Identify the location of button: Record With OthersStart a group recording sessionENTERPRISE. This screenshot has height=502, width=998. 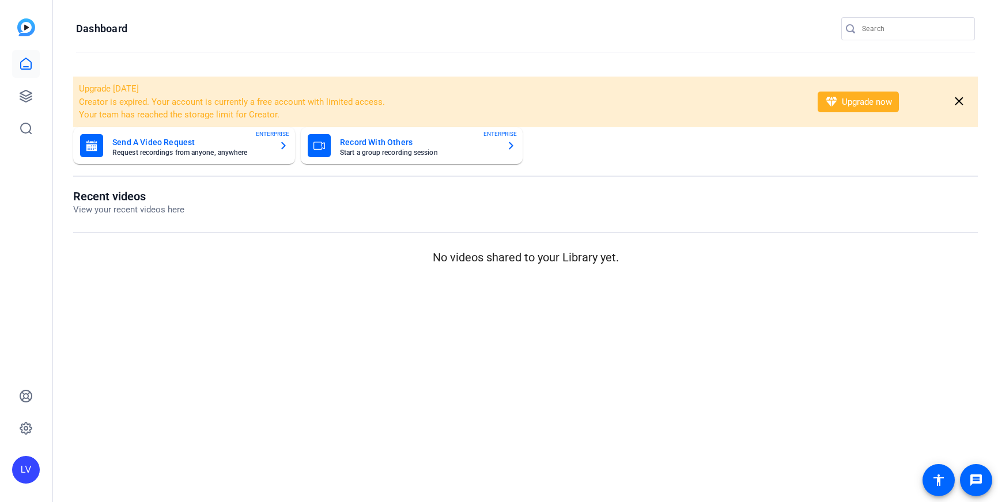
(411, 146).